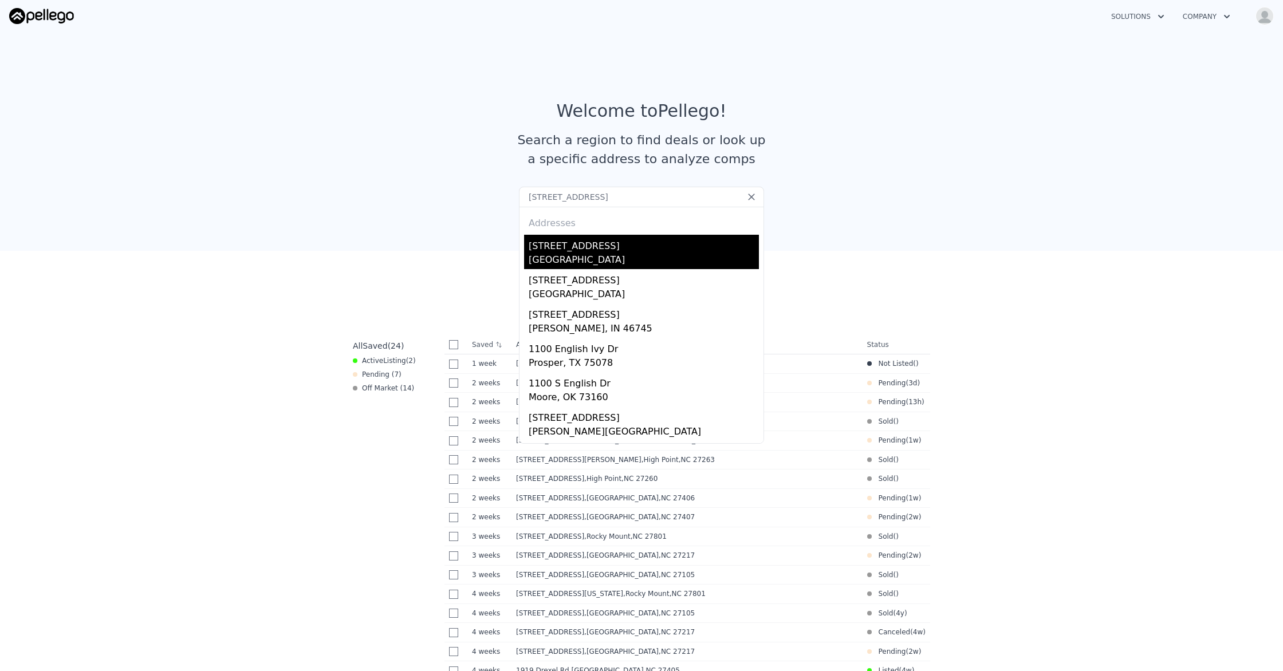 This screenshot has width=1283, height=671. What do you see at coordinates (900, 614) in the screenshot?
I see `time: 2022-01-31 08:00` at bounding box center [900, 614].